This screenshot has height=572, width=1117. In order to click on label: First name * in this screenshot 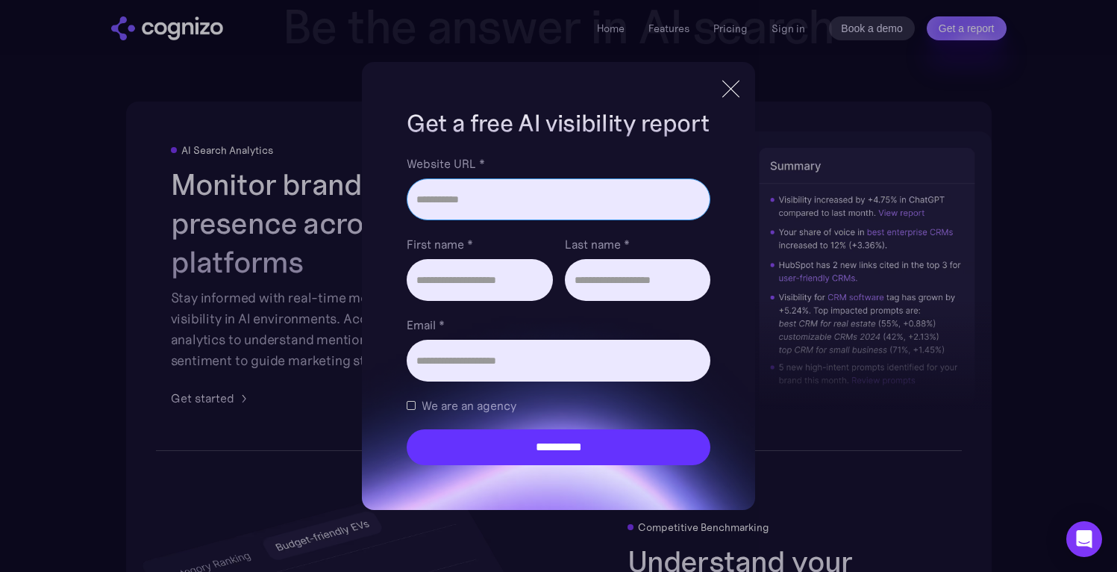, I will do `click(479, 244)`.